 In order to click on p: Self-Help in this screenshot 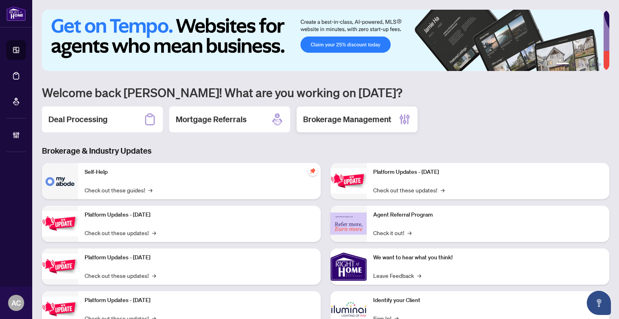, I will do `click(200, 172)`.